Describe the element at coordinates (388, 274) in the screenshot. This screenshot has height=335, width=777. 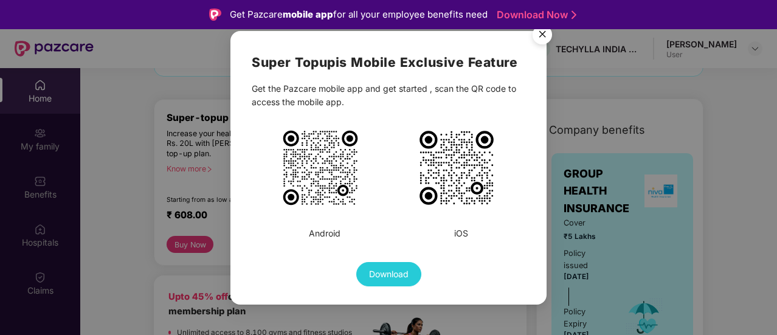
I see `button: Download` at that location.